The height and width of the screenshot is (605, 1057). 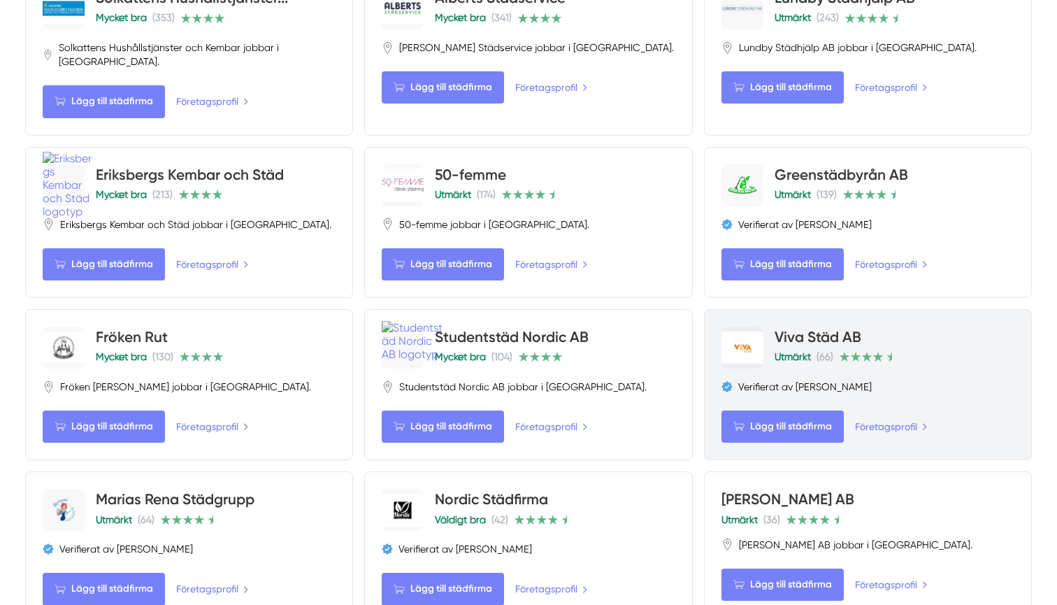 I want to click on img: Viva Städ AB logotyp, so click(x=743, y=348).